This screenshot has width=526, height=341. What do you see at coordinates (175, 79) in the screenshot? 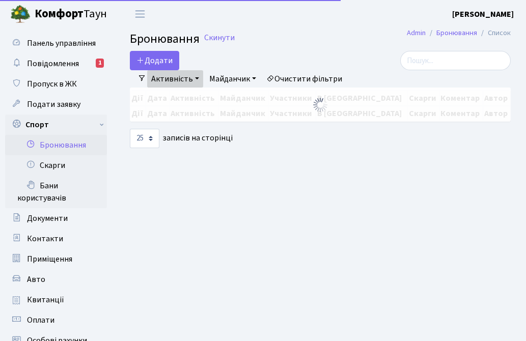
I see `a: Активність` at bounding box center [175, 79].